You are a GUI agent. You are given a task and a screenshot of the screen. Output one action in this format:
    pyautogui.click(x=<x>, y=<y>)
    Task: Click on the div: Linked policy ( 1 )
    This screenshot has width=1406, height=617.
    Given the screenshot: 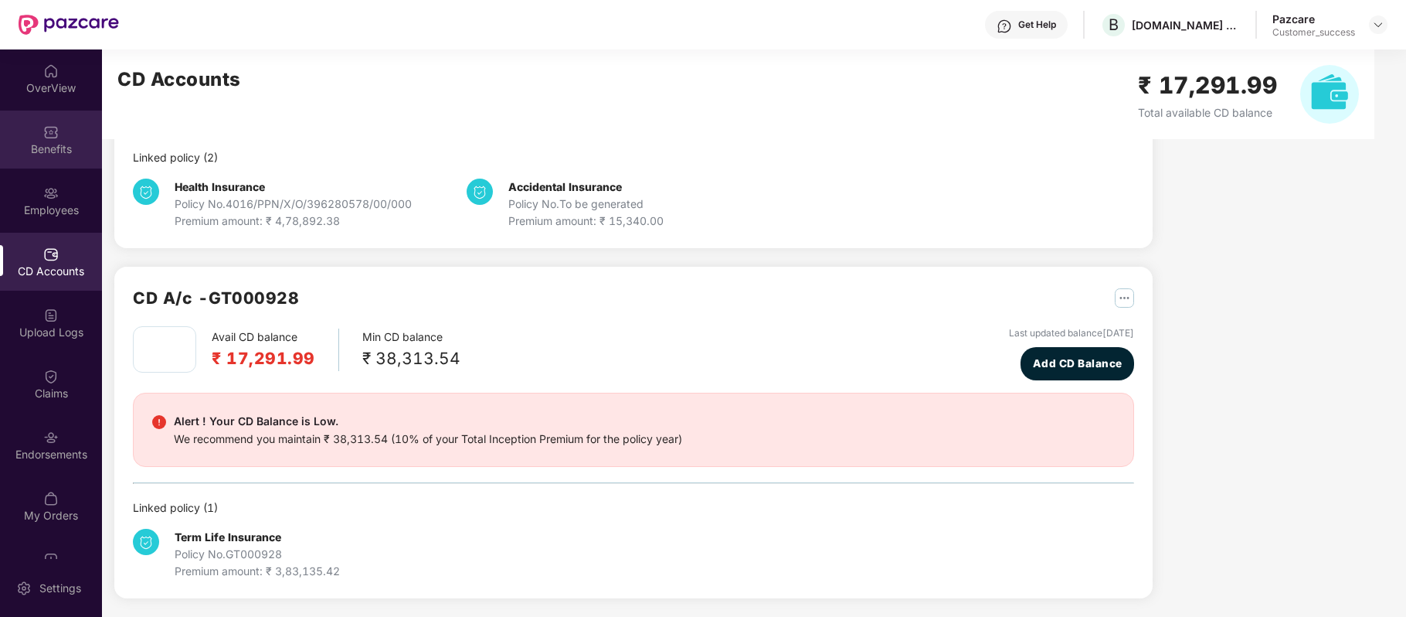 What is the action you would take?
    pyautogui.click(x=634, y=508)
    